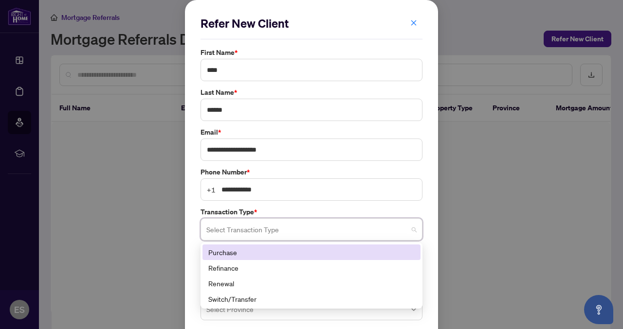  I want to click on div: Refinance, so click(311, 268).